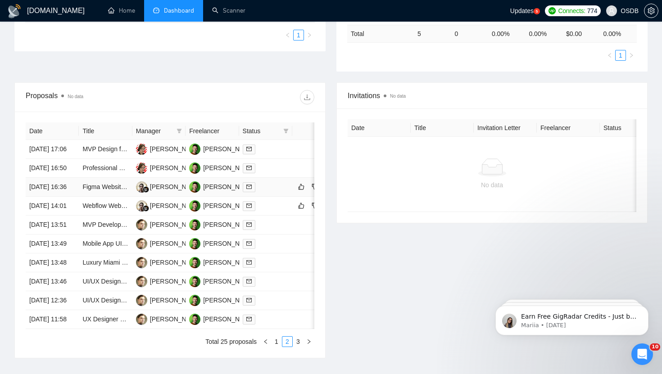 The image size is (662, 374). I want to click on span: left, so click(609, 55).